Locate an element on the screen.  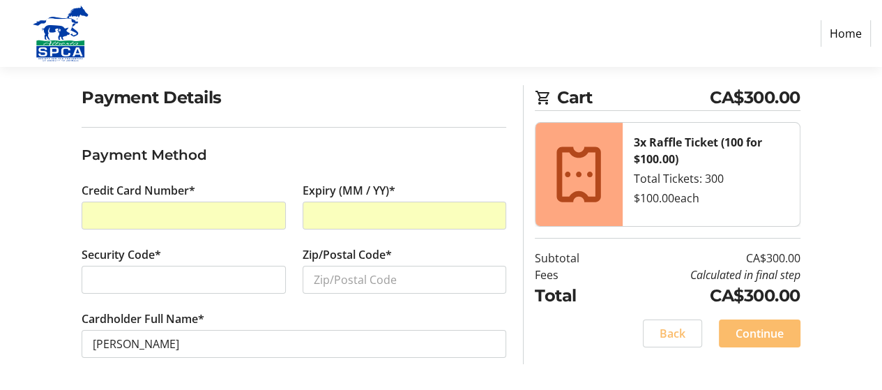
button: Continue is located at coordinates (760, 333).